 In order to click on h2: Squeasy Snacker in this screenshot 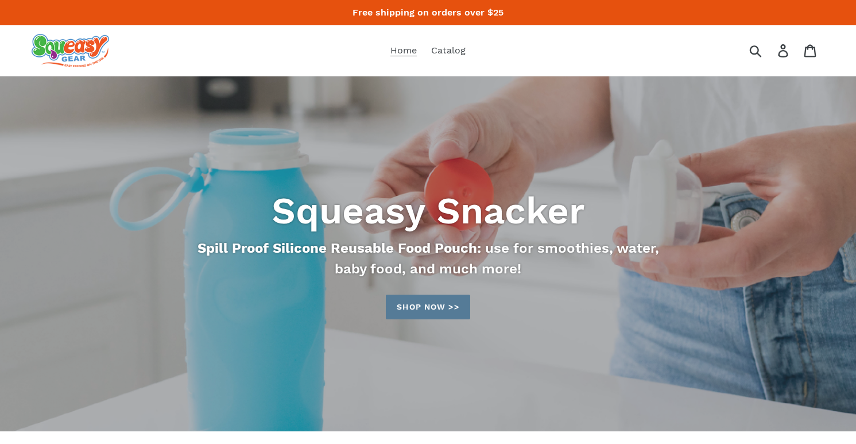, I will do `click(428, 211)`.